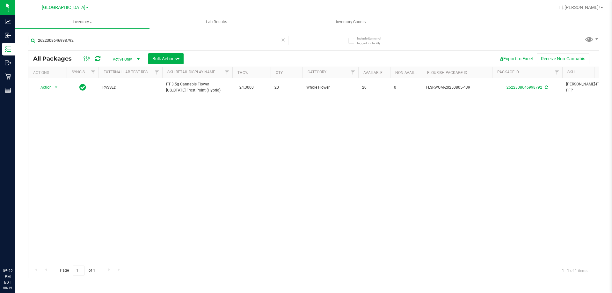  What do you see at coordinates (409, 73) in the screenshot?
I see `a: Non-Available` at bounding box center [409, 73].